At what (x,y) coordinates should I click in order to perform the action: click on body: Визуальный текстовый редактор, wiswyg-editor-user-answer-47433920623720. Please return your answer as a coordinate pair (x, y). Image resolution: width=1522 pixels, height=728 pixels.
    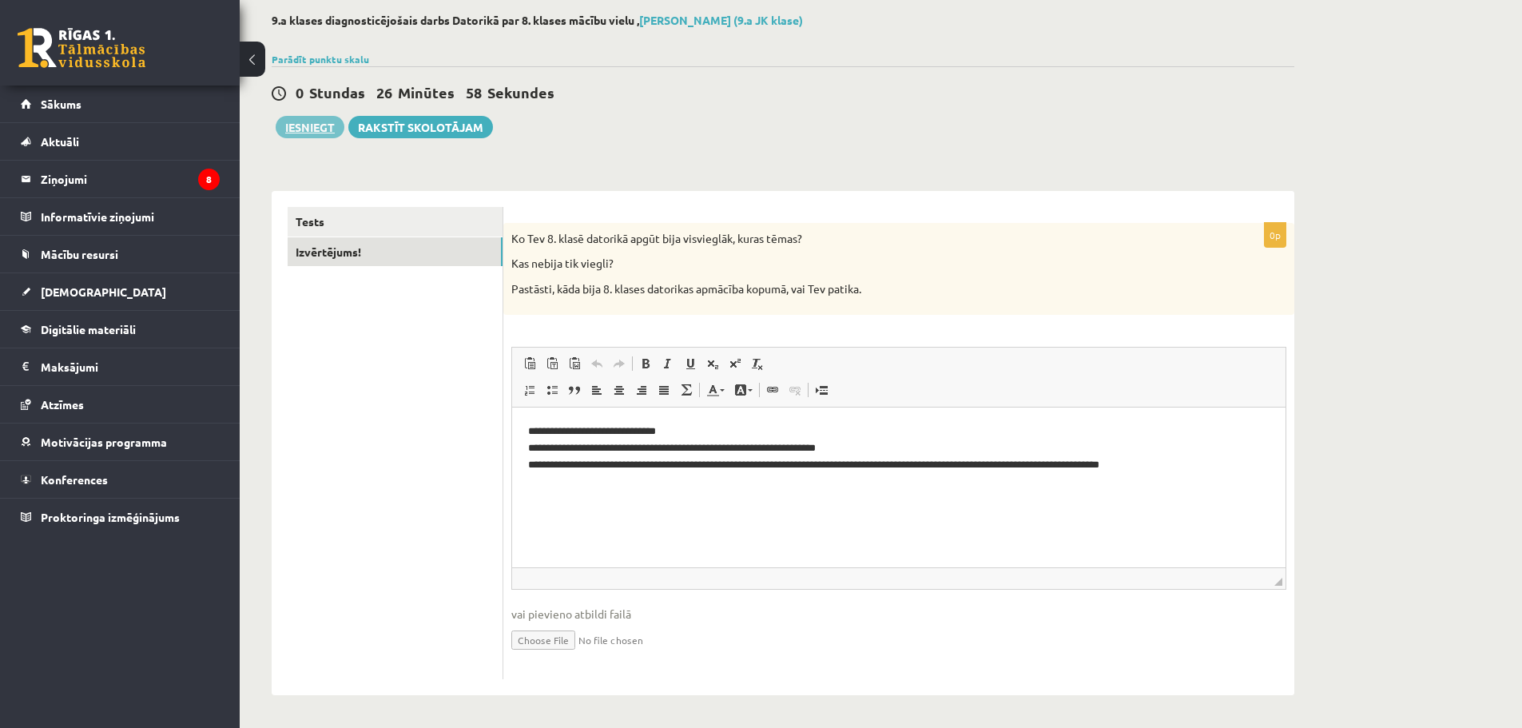
    Looking at the image, I should click on (387, 41).